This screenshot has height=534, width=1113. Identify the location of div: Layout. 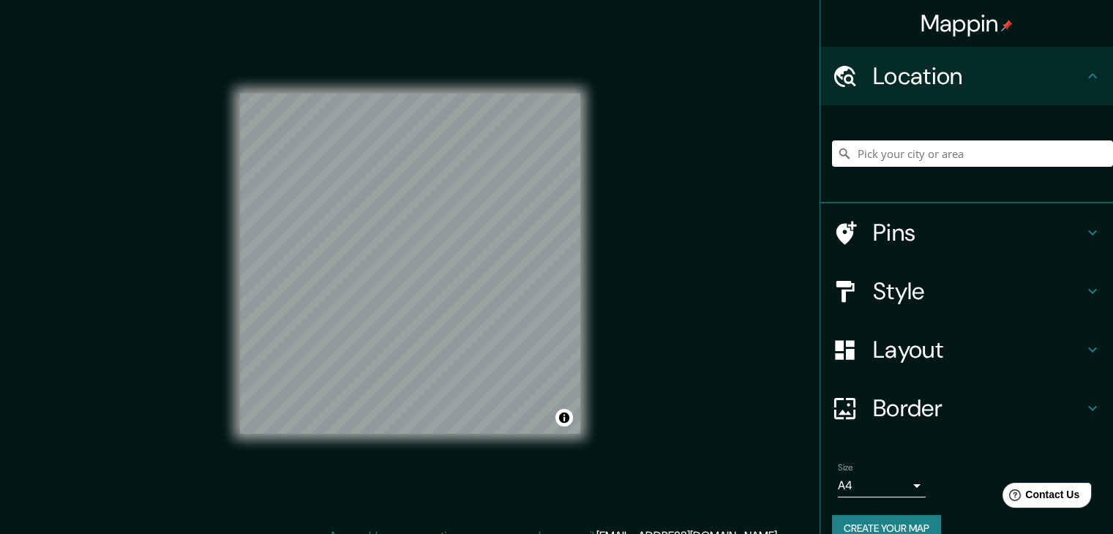
(966, 350).